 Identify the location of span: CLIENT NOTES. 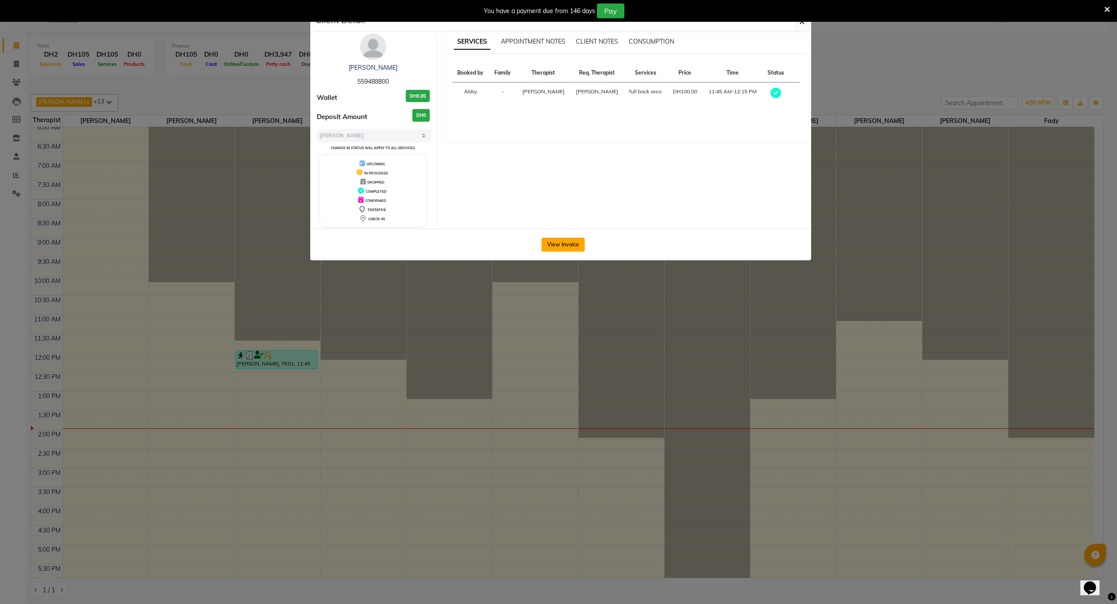
(597, 41).